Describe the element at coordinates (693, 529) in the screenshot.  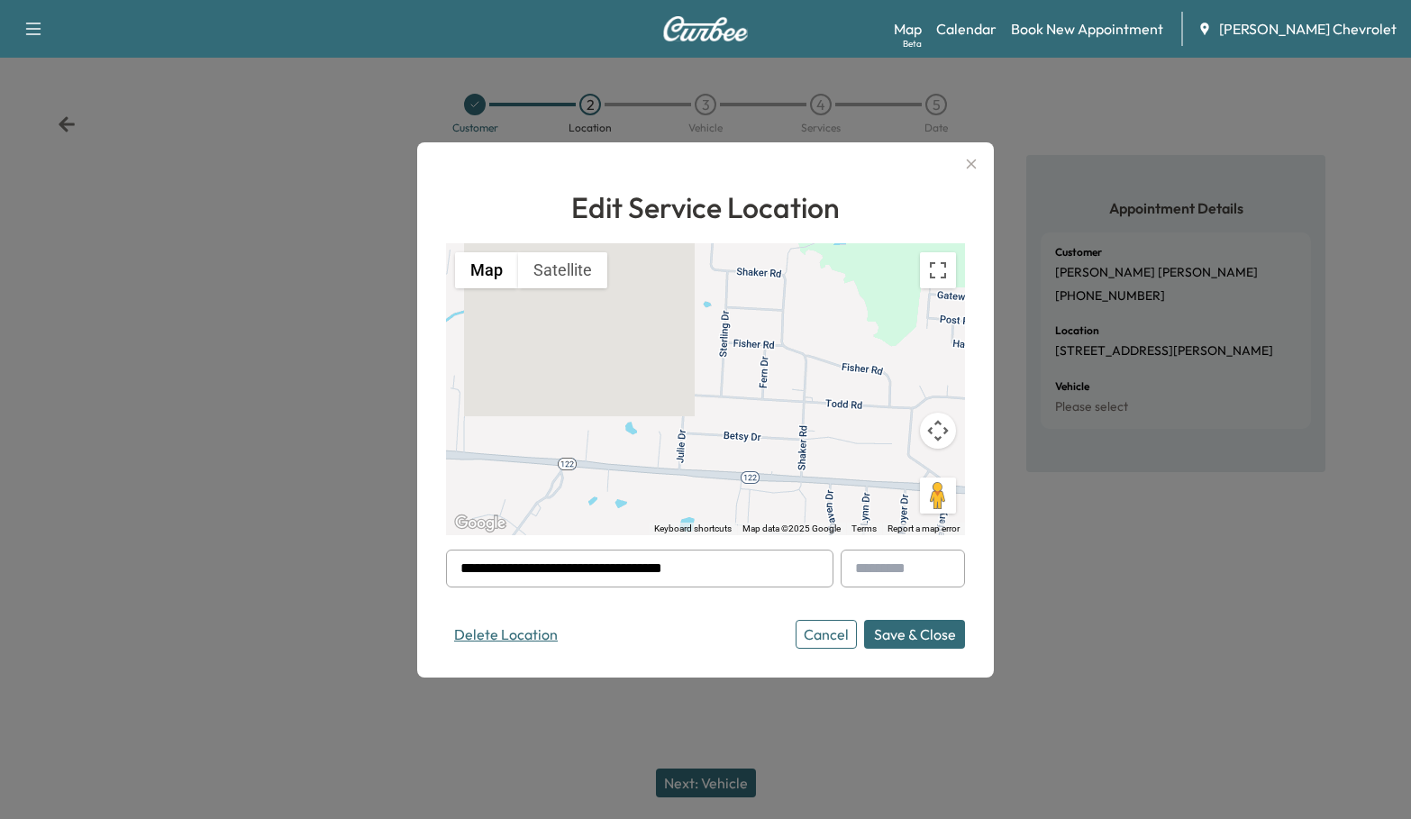
I see `button: Keyboard shortcuts` at that location.